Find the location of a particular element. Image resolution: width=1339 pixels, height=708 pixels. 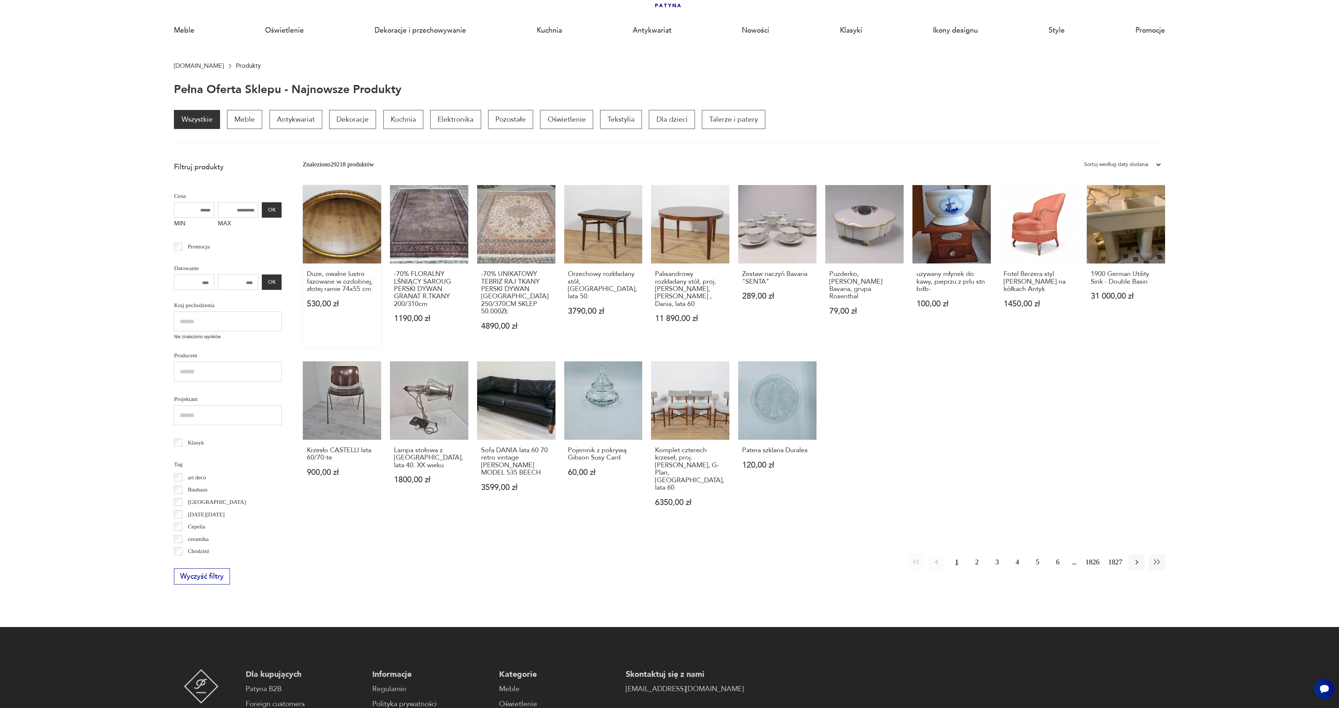

h3: Pojemnik z pokrywą Gibson Susy Card is located at coordinates (603, 454).